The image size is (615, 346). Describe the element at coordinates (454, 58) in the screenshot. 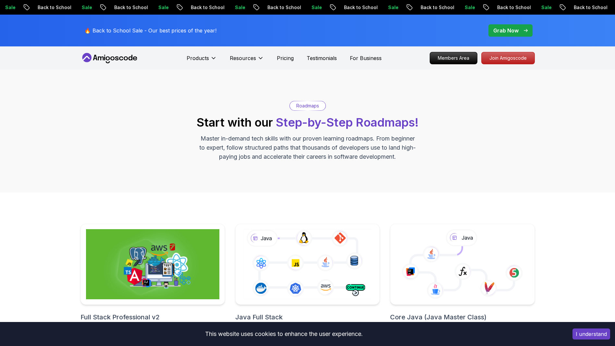

I see `p: Members Area` at that location.